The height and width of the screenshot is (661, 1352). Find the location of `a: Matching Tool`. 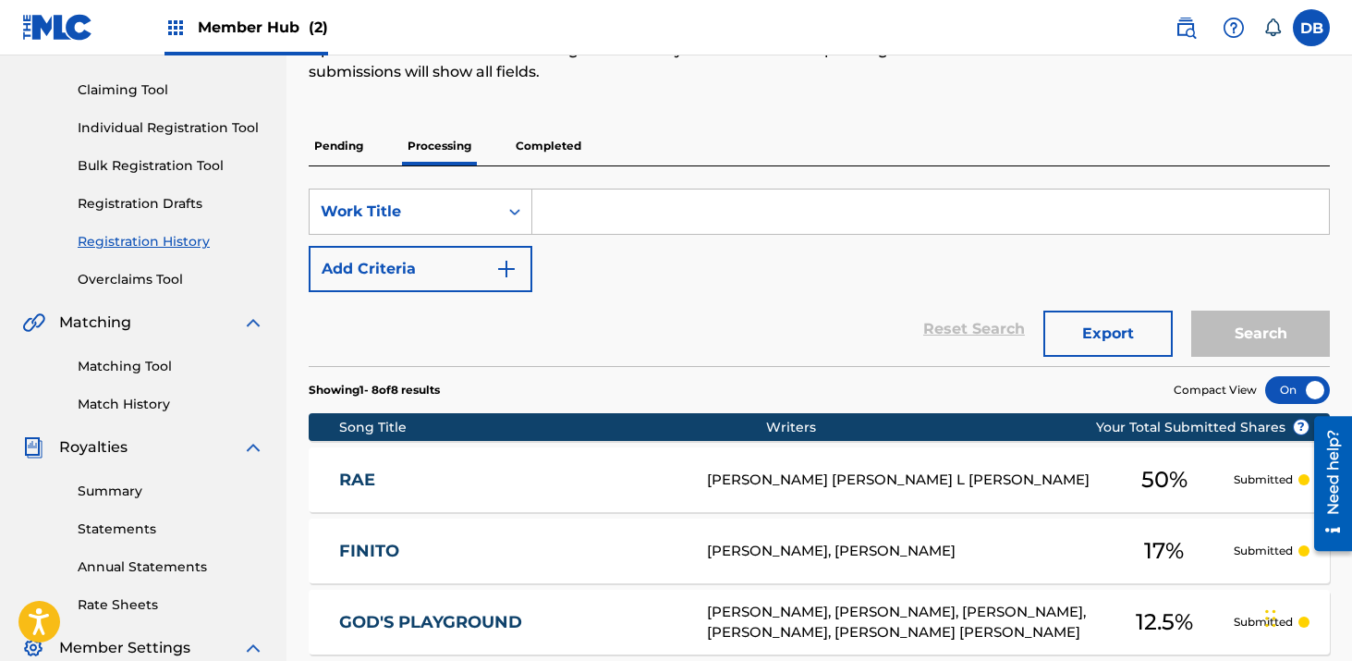

a: Matching Tool is located at coordinates (171, 366).